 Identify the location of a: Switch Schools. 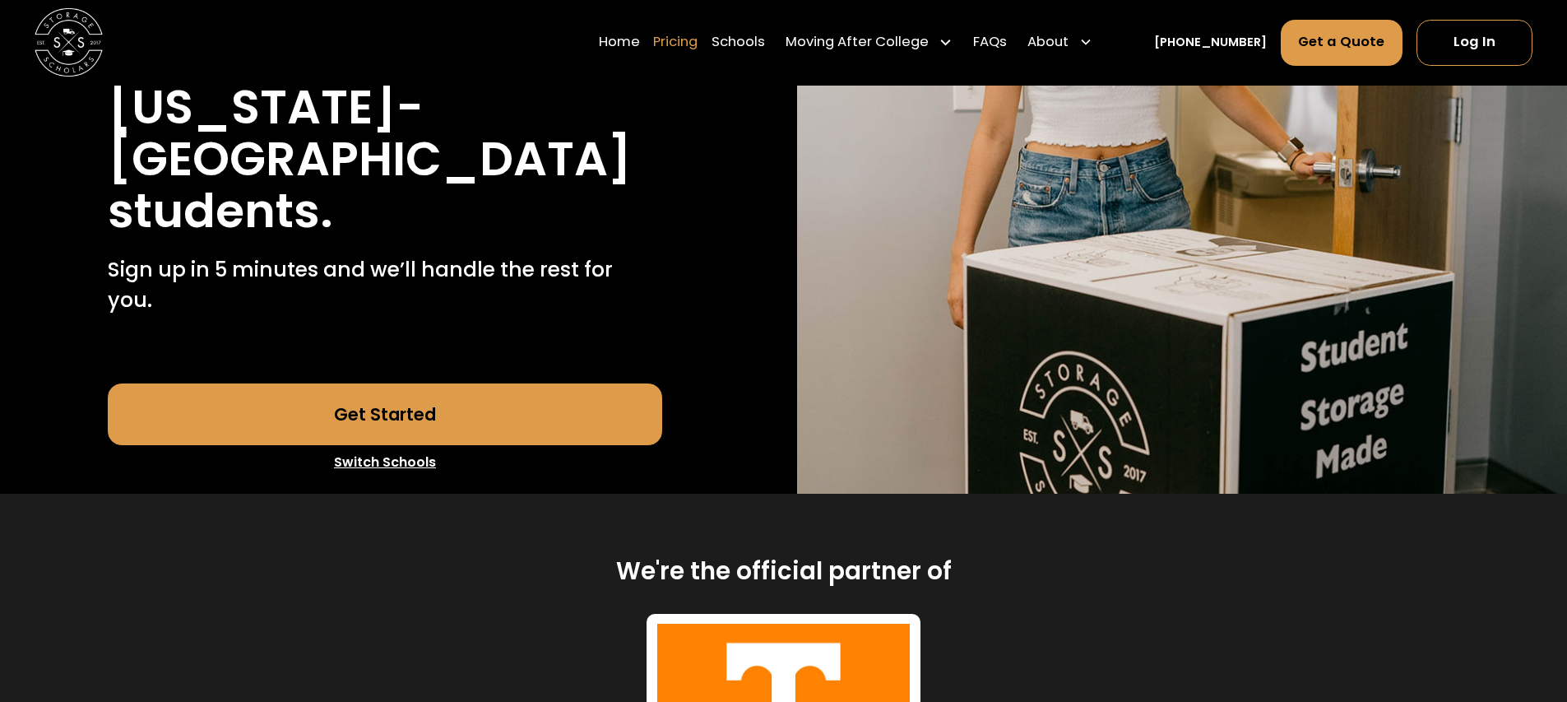
(385, 462).